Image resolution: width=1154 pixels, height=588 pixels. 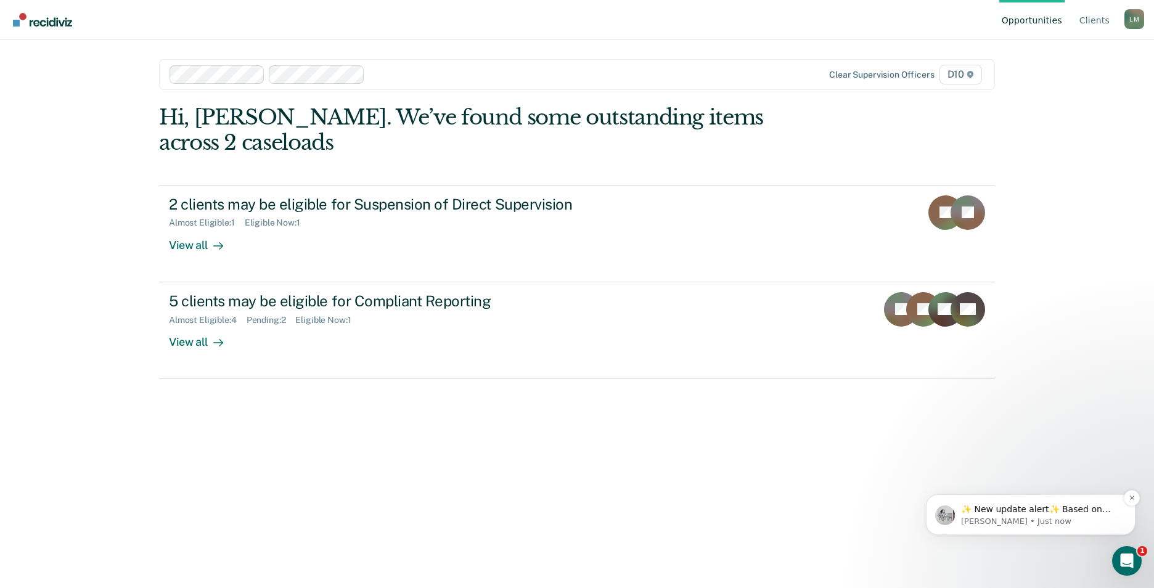 I want to click on span: ✨ New update alert✨ Based on your feedback, we've made a few updates we wanted to share. 1. We ha..., so click(x=133, y=209).